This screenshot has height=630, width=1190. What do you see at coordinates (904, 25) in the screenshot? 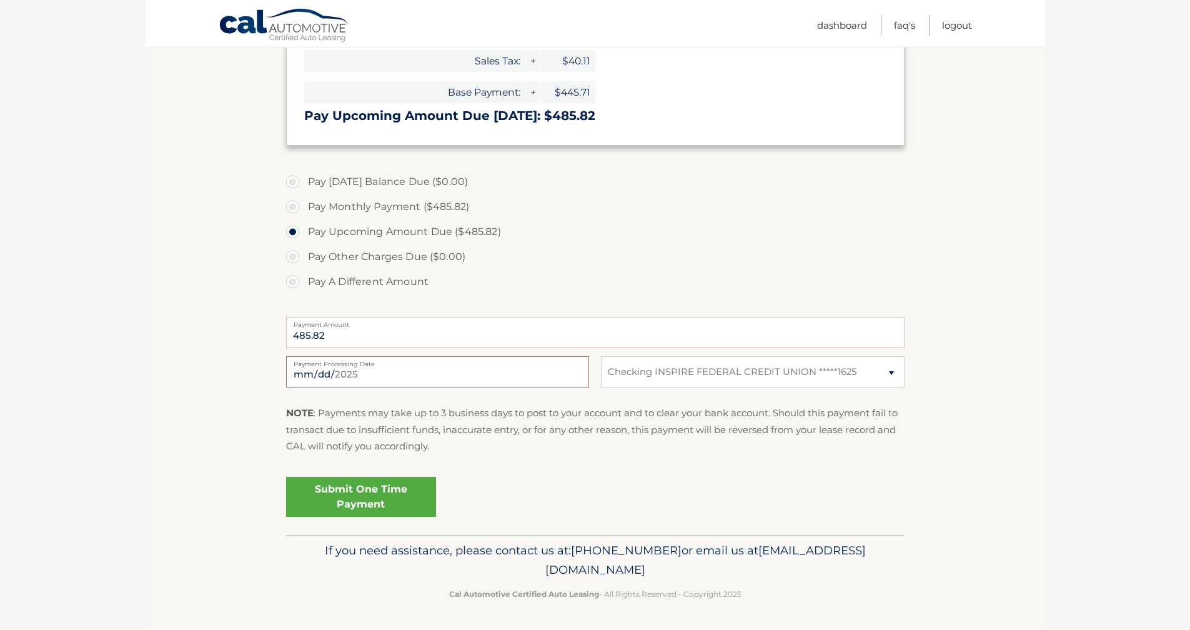
I see `a: FAQ's` at bounding box center [904, 25].